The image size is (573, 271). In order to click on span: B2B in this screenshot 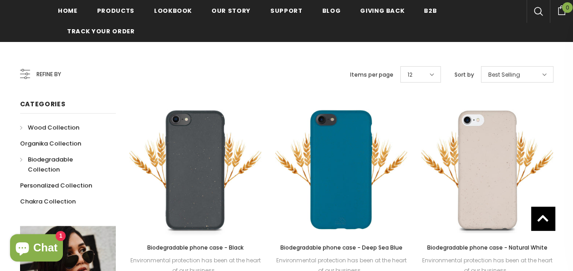, I will do `click(430, 10)`.